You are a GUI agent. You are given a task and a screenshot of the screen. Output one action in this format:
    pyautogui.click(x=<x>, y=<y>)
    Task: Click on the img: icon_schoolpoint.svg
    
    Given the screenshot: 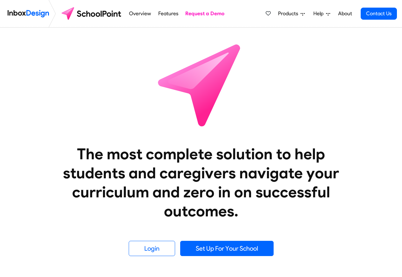 What is the action you would take?
    pyautogui.click(x=201, y=85)
    